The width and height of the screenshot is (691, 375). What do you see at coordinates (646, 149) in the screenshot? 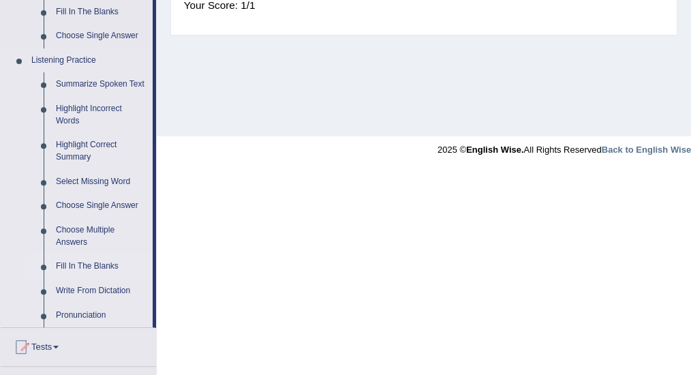
I see `a: Back to English Wise` at bounding box center [646, 149].